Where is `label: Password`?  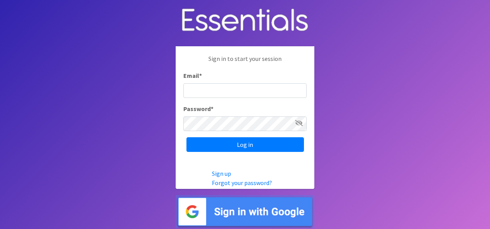 label: Password is located at coordinates (198, 109).